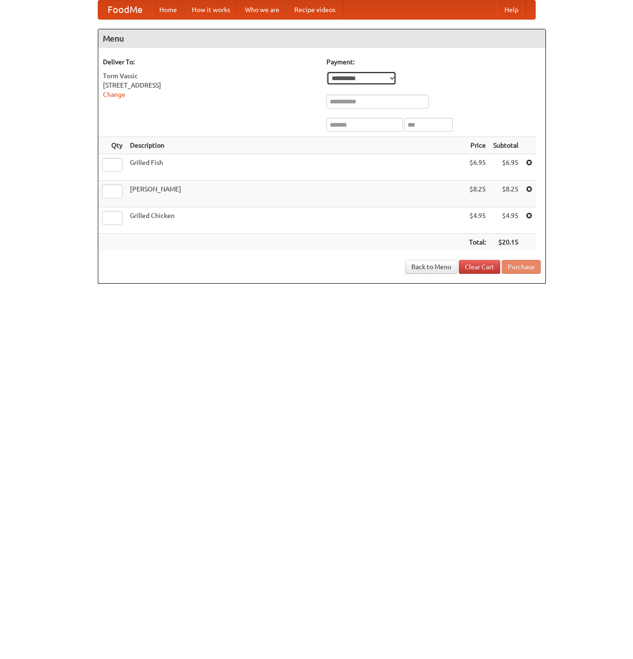 The height and width of the screenshot is (659, 633). Describe the element at coordinates (477, 242) in the screenshot. I see `th: Total:` at that location.